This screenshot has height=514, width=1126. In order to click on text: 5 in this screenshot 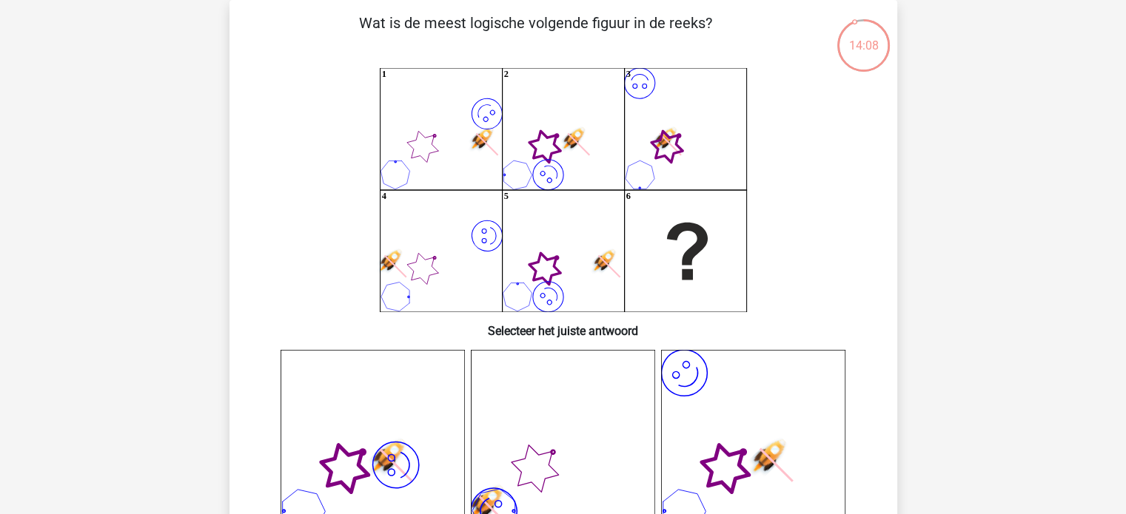, I will do `click(505, 197)`.